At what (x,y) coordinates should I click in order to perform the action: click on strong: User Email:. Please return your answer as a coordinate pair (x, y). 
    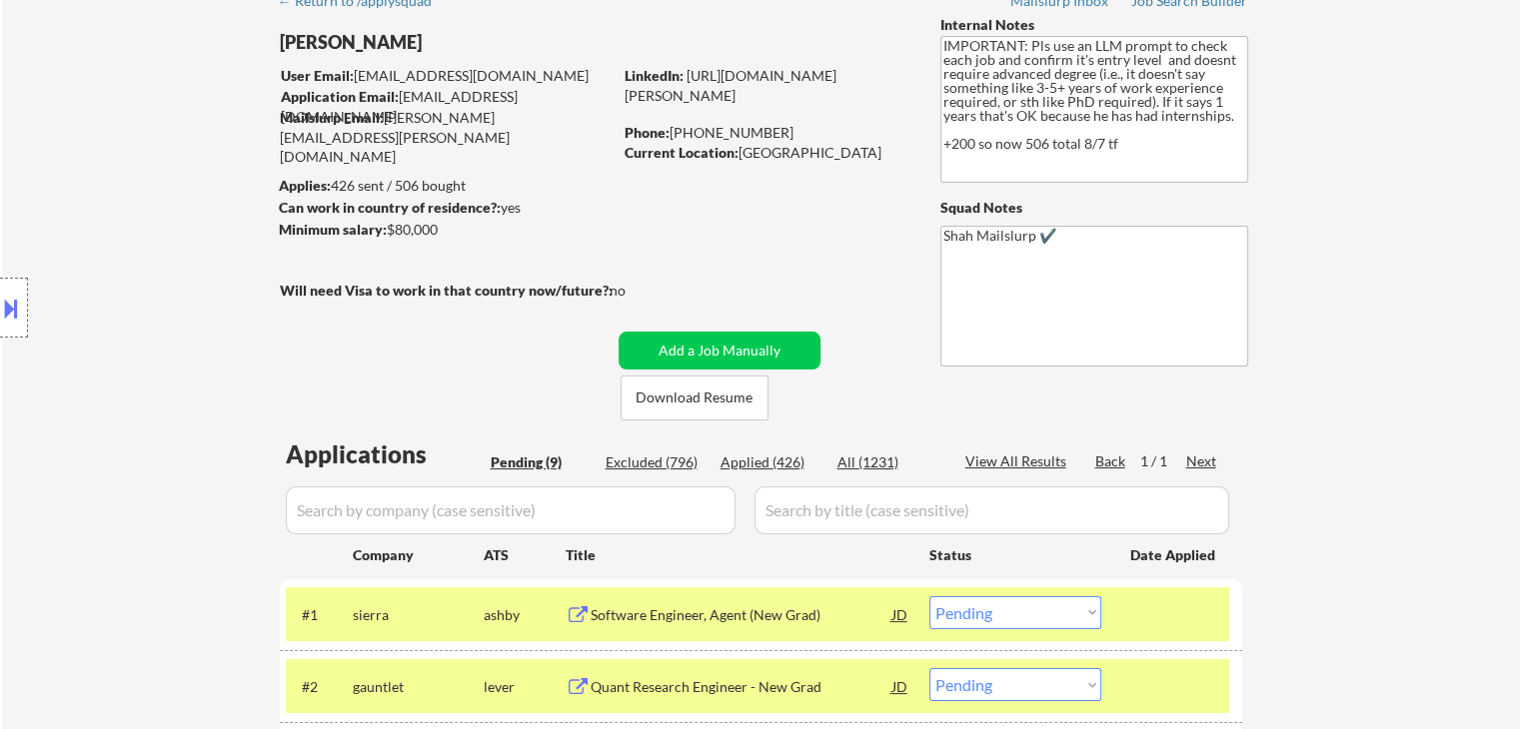
    Looking at the image, I should click on (317, 75).